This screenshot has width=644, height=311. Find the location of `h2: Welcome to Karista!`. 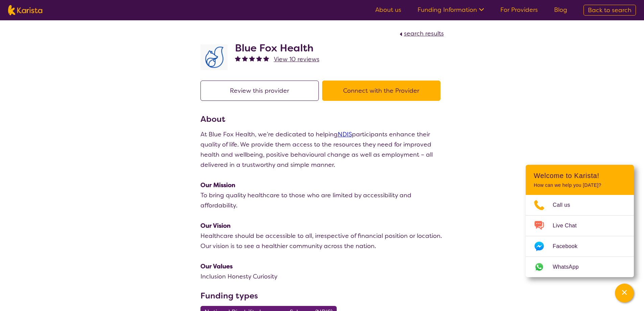

h2: Welcome to Karista! is located at coordinates (580, 175).